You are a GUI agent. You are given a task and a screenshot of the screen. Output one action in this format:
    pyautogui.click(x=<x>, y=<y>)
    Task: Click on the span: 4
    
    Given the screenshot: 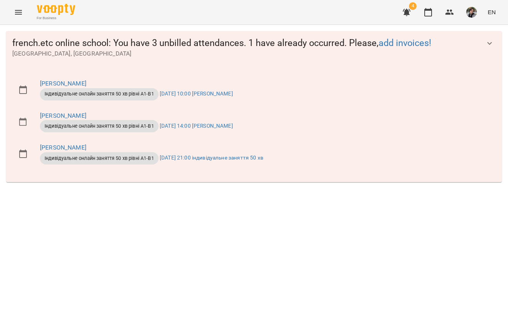 What is the action you would take?
    pyautogui.click(x=412, y=6)
    